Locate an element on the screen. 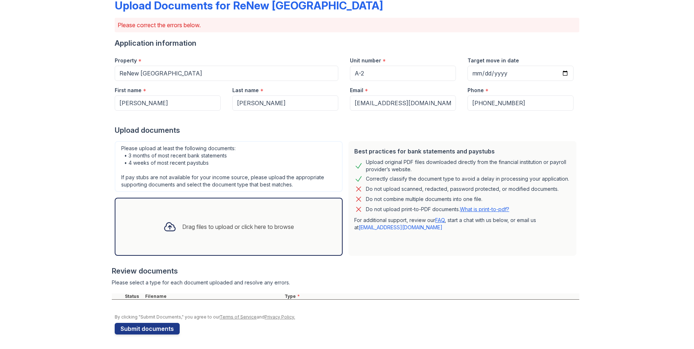 This screenshot has width=694, height=349. label: First name is located at coordinates (128, 90).